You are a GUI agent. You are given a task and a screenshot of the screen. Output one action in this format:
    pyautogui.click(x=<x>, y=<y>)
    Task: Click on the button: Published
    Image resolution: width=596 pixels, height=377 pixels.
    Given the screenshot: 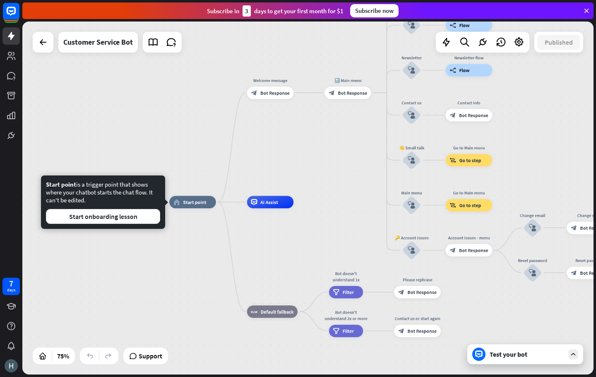 What is the action you would take?
    pyautogui.click(x=559, y=42)
    